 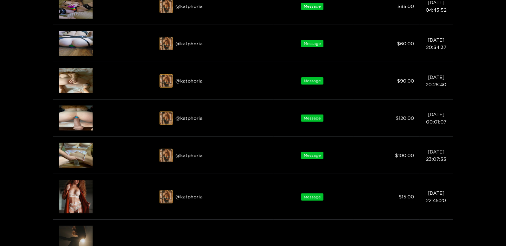 What do you see at coordinates (76, 155) in the screenshot?
I see `img: OvKdi-48.13791675.png` at bounding box center [76, 155].